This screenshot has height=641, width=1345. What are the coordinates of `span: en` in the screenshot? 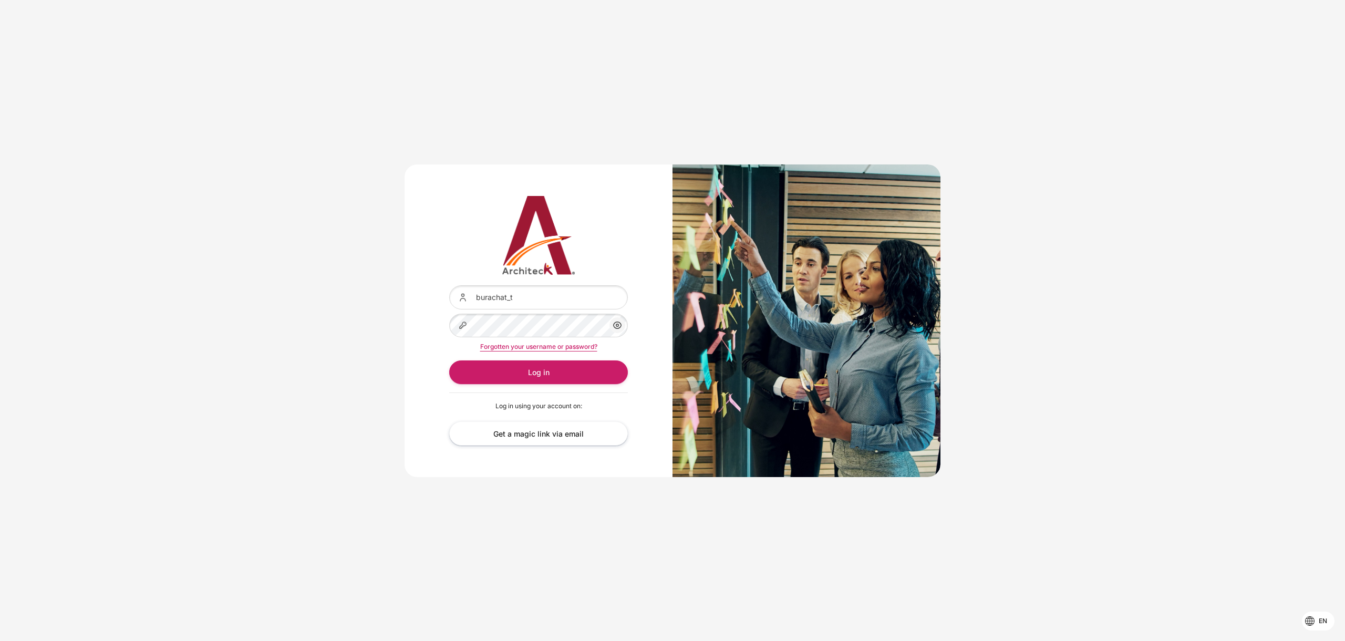 It's located at (1323, 621).